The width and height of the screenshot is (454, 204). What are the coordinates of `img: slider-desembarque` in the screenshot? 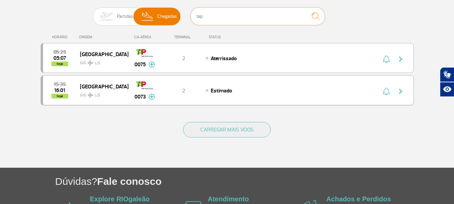 It's located at (148, 16).